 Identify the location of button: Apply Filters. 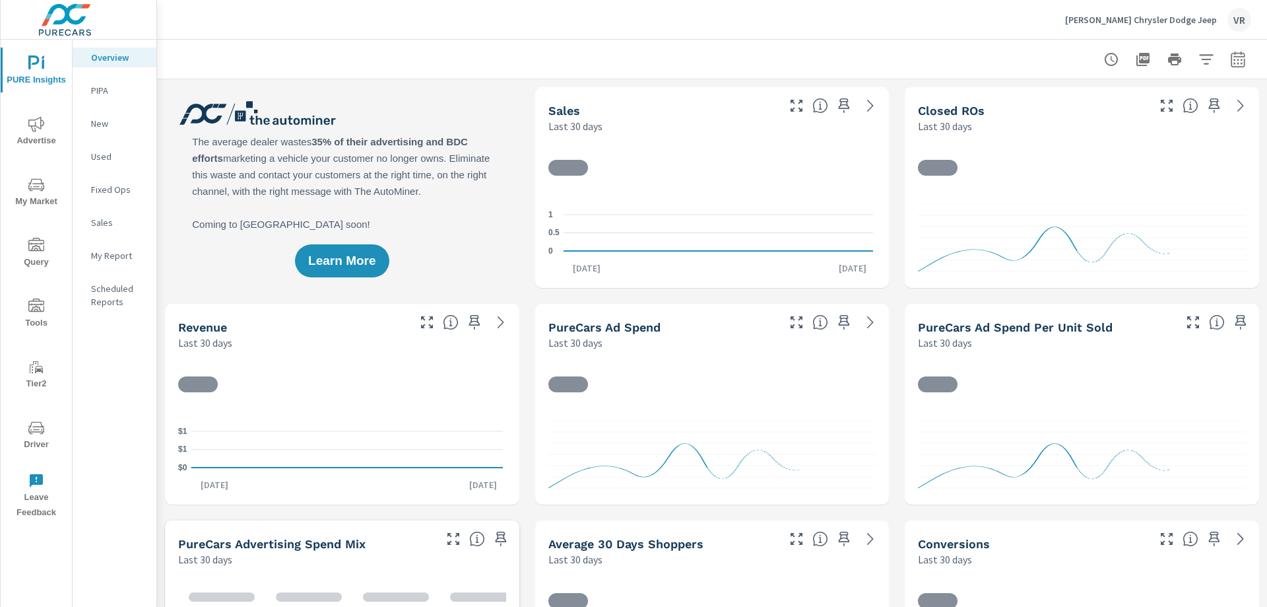
(1207, 59).